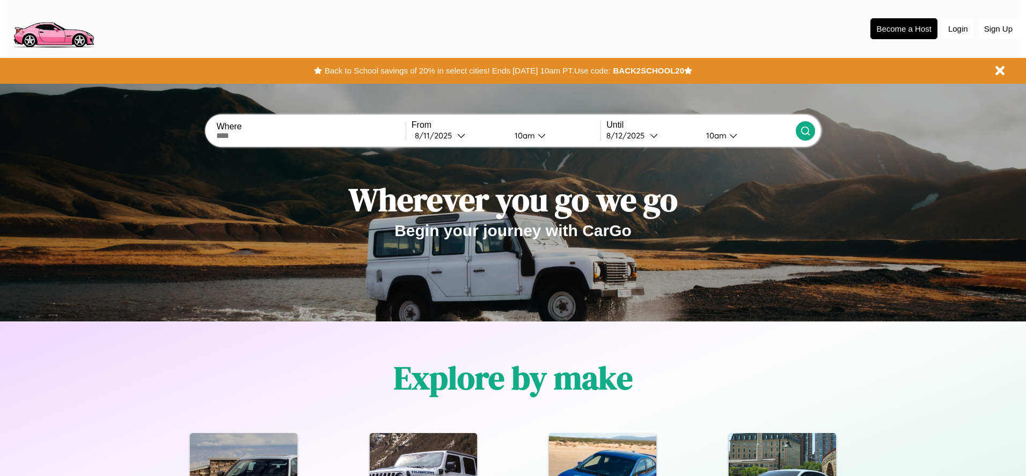 The height and width of the screenshot is (476, 1026). I want to click on button: Sign Up, so click(998, 28).